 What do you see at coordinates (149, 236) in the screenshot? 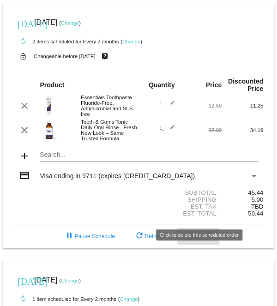
I see `button: Refresh` at bounding box center [149, 236].